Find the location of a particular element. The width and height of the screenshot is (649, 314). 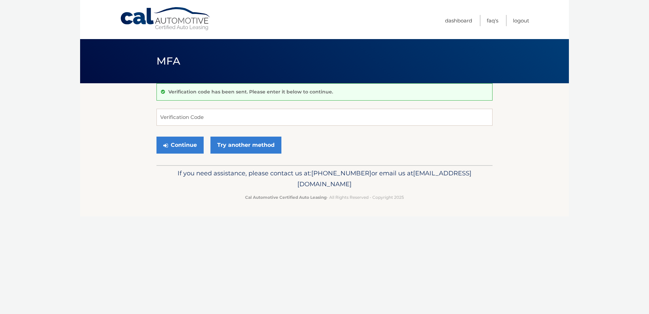

a: Dashboard is located at coordinates (459, 20).